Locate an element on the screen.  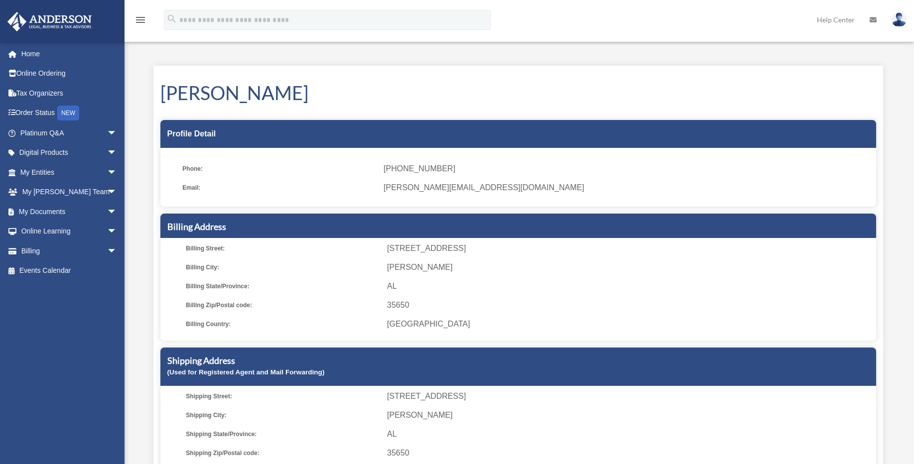
a: Home is located at coordinates (69, 54).